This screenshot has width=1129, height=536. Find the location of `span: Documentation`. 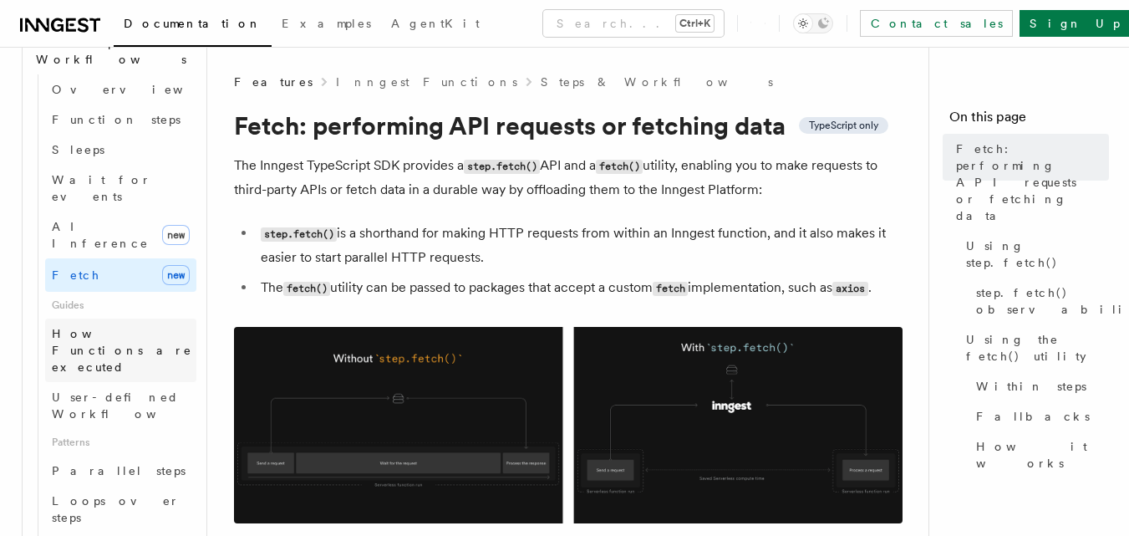

span: Documentation is located at coordinates (192, 23).